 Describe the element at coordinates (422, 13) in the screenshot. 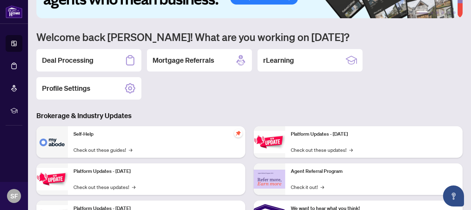

I see `button: 1` at that location.